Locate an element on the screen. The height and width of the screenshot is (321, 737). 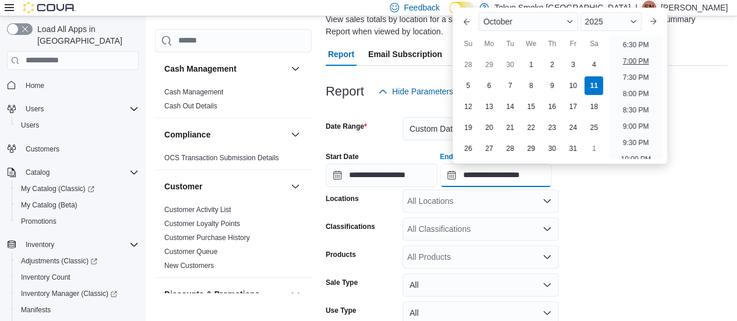
div: day-5 is located at coordinates (468, 86).